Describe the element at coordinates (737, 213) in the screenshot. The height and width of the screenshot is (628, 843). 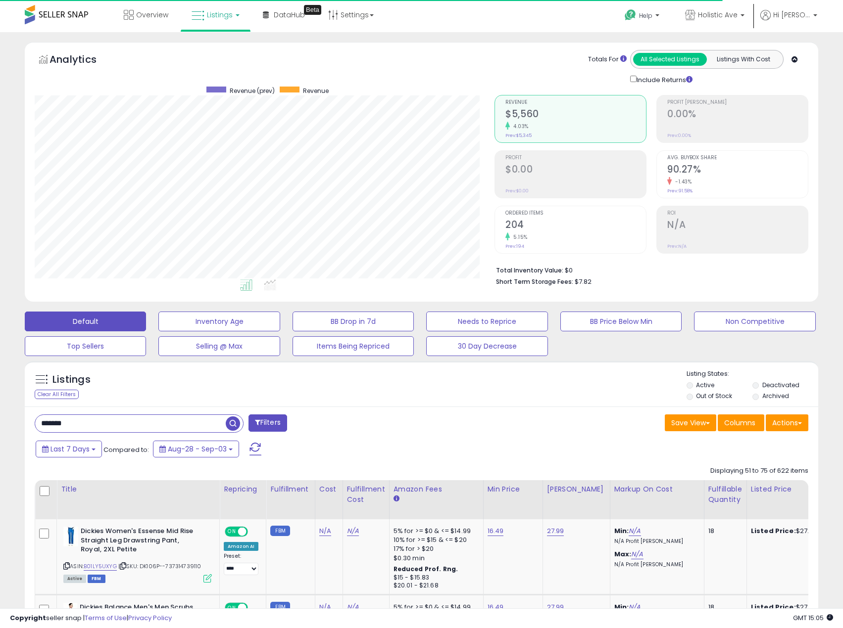
I see `span: ROI` at that location.